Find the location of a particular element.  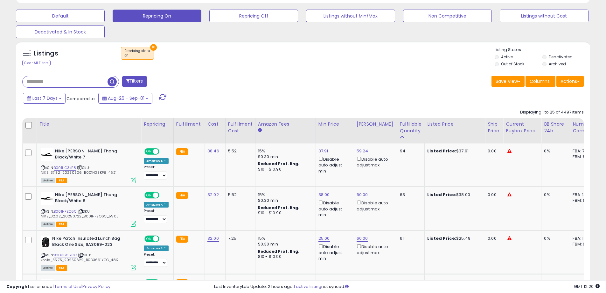

p: Listing States: is located at coordinates (543, 50).